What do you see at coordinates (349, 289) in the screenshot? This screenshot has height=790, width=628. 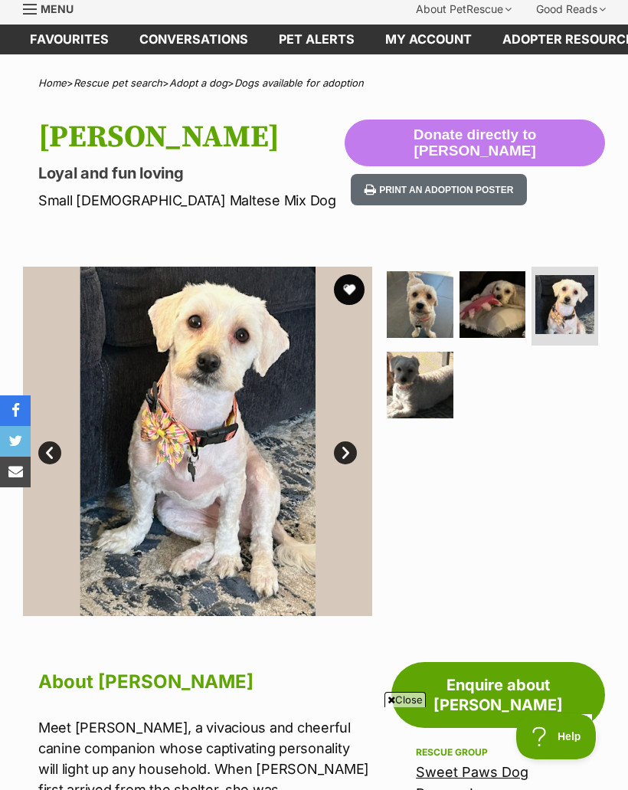 I see `button: favourite` at bounding box center [349, 289].